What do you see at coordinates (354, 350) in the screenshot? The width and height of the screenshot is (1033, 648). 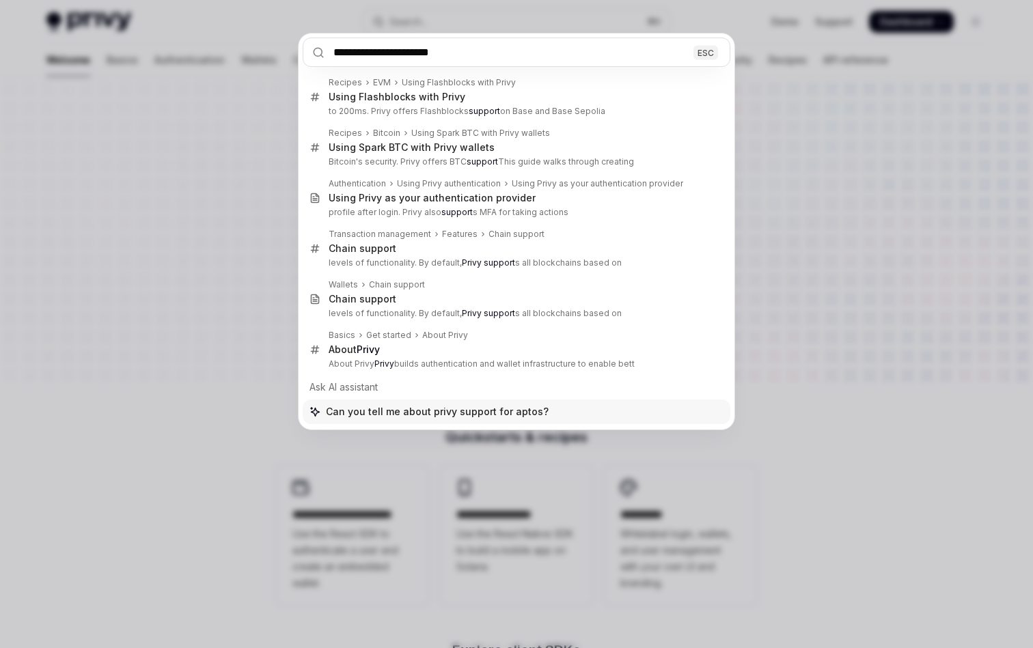 I see `div: About` at bounding box center [354, 350].